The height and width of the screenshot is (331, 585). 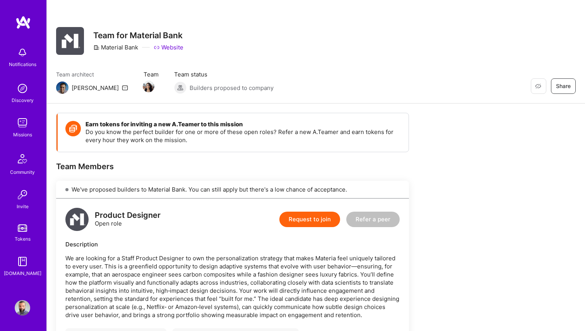 What do you see at coordinates (22, 100) in the screenshot?
I see `div: Discovery` at bounding box center [22, 100].